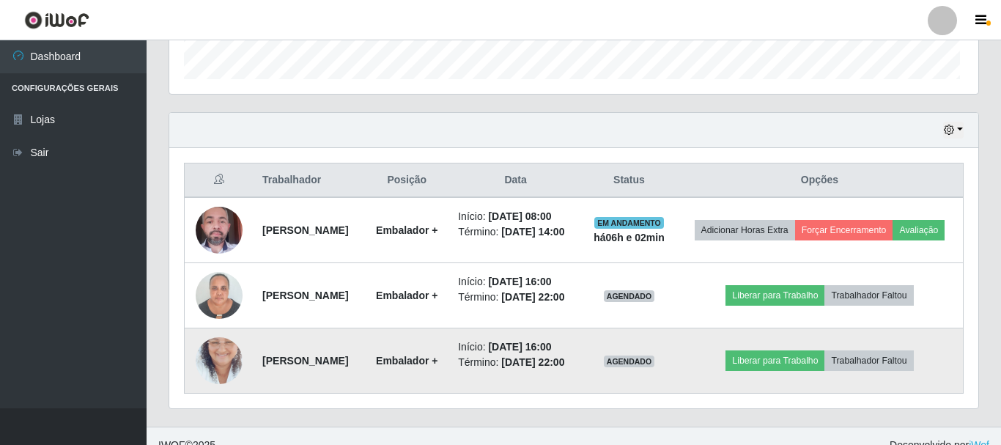  What do you see at coordinates (219, 361) in the screenshot?
I see `img: 1677848309634.jpeg` at bounding box center [219, 361].